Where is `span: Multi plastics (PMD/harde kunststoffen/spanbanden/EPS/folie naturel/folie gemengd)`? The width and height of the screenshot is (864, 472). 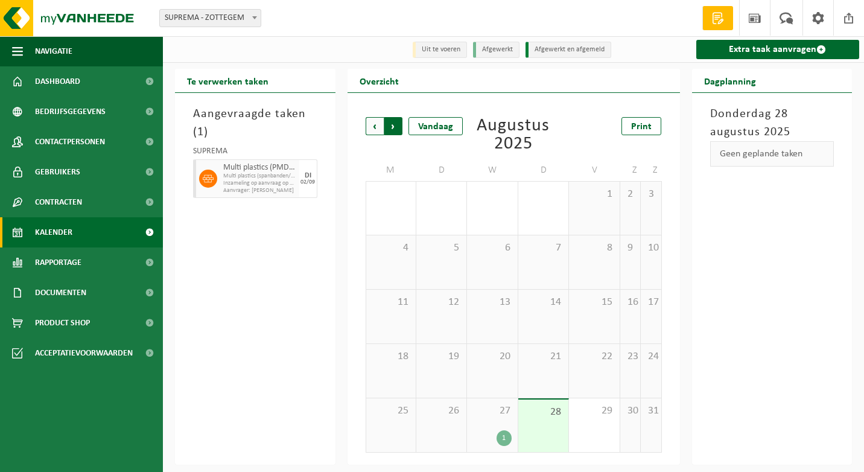
span: Multi plastics (PMD/harde kunststoffen/spanbanden/EPS/folie naturel/folie gemengd) is located at coordinates (259, 168).